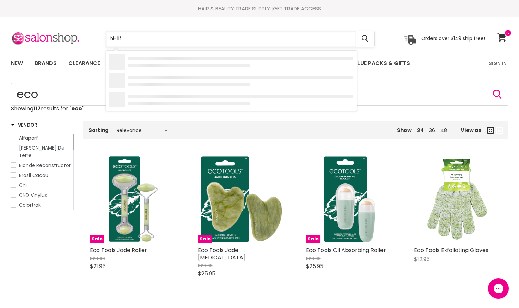 This screenshot has width=519, height=308. Describe the element at coordinates (453, 38) in the screenshot. I see `p: Orders over $149 ship free!` at that location.